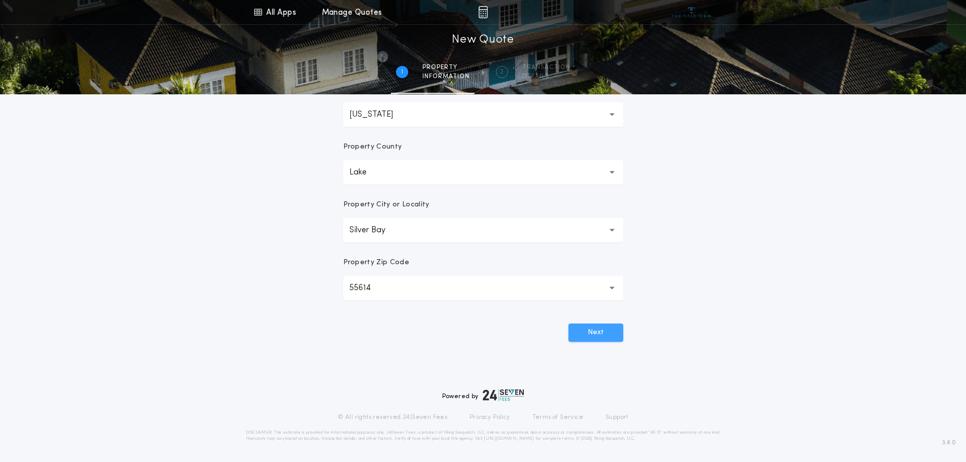 The width and height of the screenshot is (966, 462). What do you see at coordinates (402, 72) in the screenshot?
I see `h2: 1` at bounding box center [402, 72].